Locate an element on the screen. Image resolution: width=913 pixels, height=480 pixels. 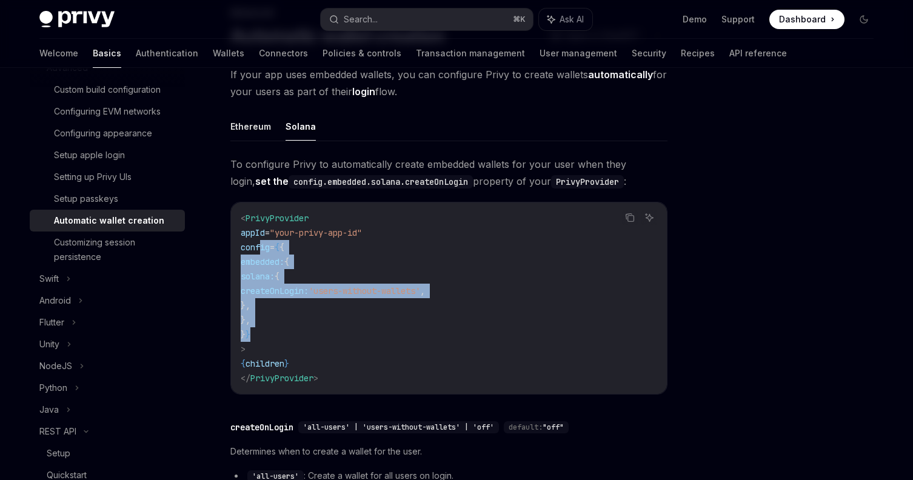
div: Configuring EVM networks is located at coordinates (107, 112).